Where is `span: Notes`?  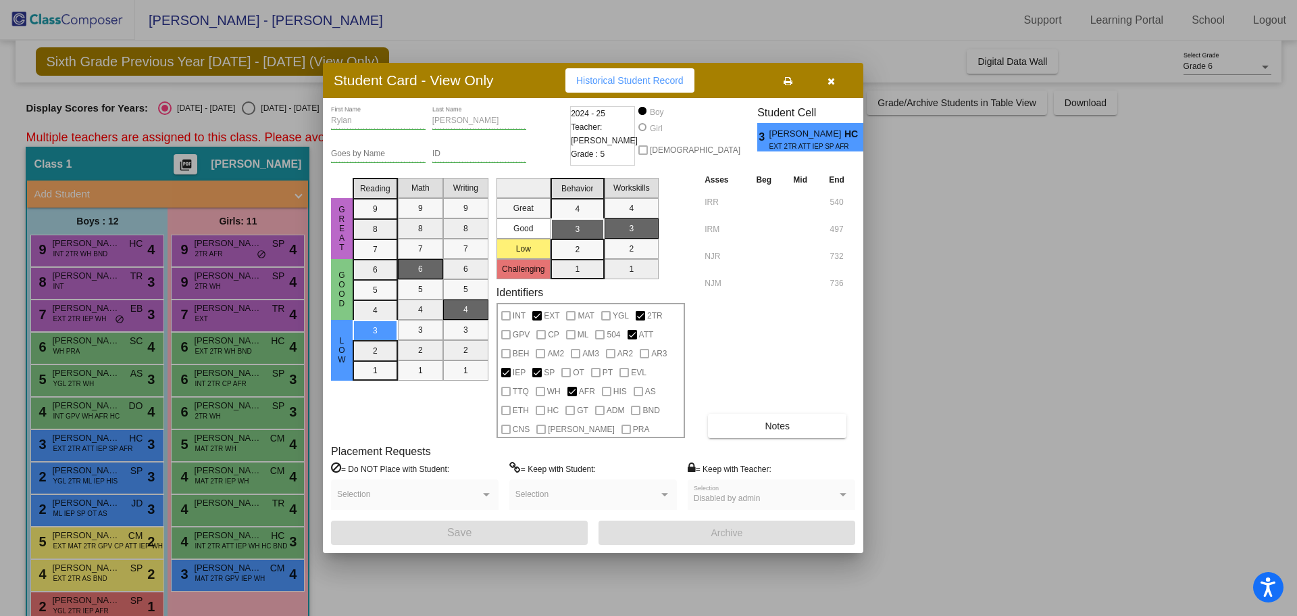
span: Notes is located at coordinates (777, 426).